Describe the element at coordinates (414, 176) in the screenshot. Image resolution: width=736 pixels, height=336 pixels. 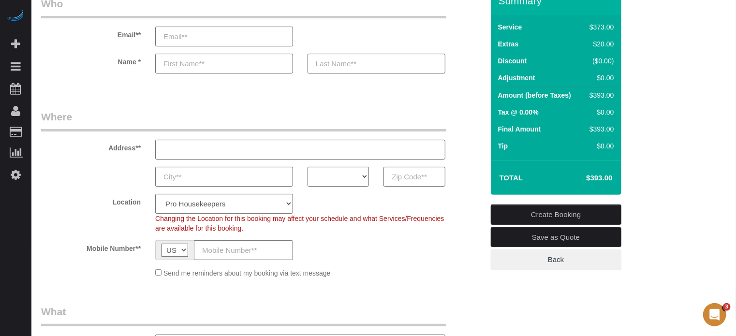
I see `input: Zip Code**` at that location.